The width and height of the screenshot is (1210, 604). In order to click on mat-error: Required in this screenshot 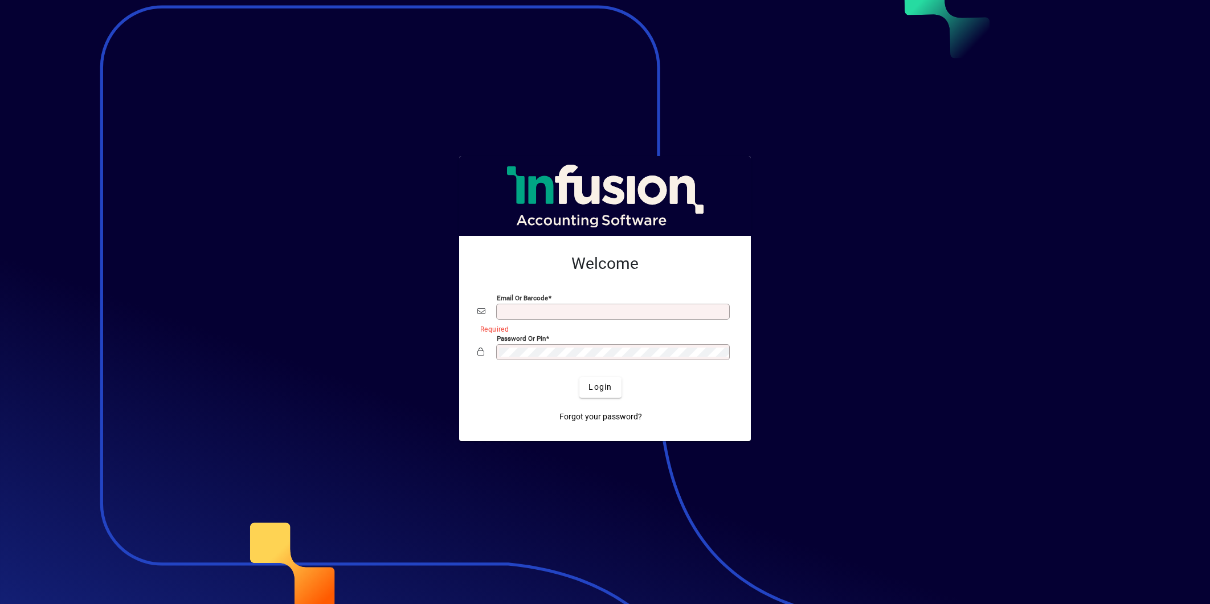, I will do `click(601, 328)`.